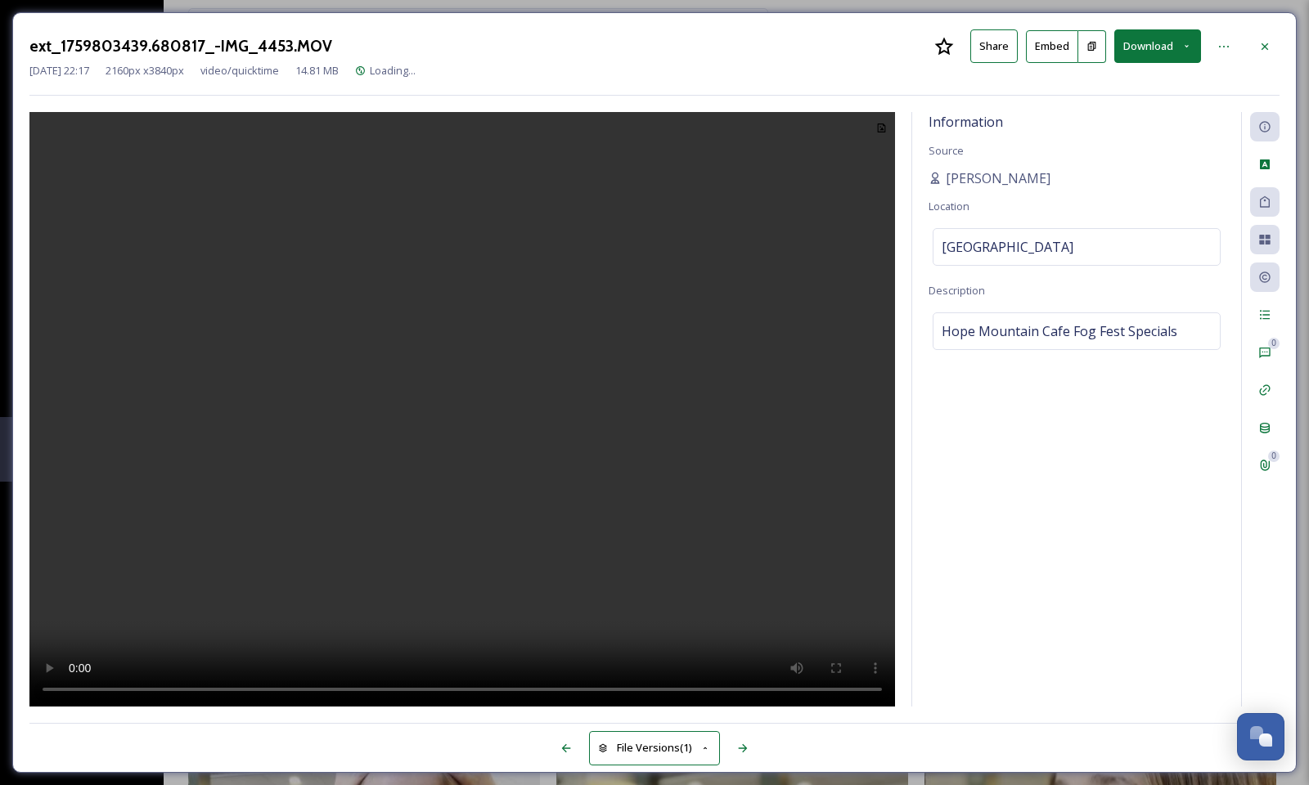  I want to click on h3: ext_1759803439.680817_-IMG_4453.MOV, so click(181, 46).